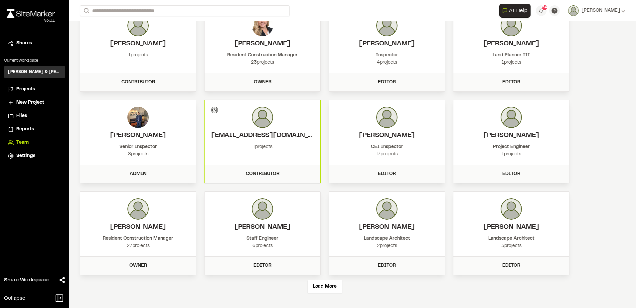 This screenshot has width=636, height=308. What do you see at coordinates (31, 21) in the screenshot?
I see `div: Oh geez...please don't...` at bounding box center [31, 21].